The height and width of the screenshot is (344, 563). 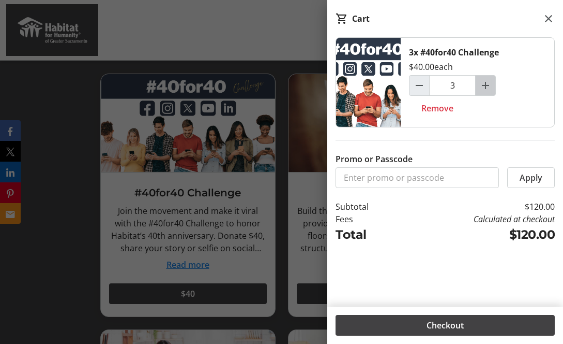 What do you see at coordinates (367, 206) in the screenshot?
I see `td: Subtotal` at bounding box center [367, 206].